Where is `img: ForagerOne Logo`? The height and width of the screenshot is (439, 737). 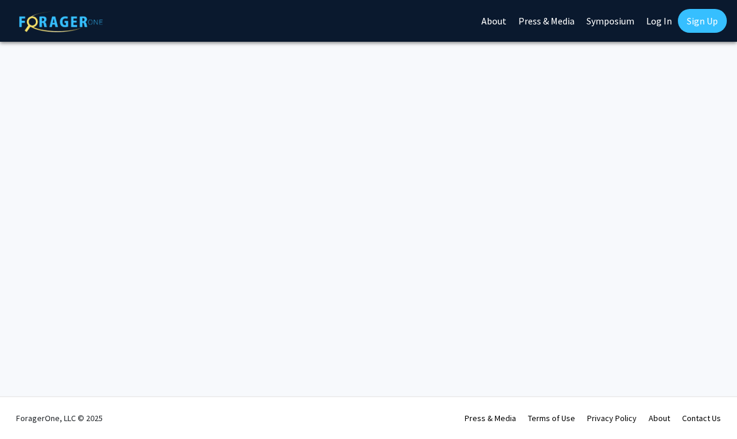 img: ForagerOne Logo is located at coordinates (61, 21).